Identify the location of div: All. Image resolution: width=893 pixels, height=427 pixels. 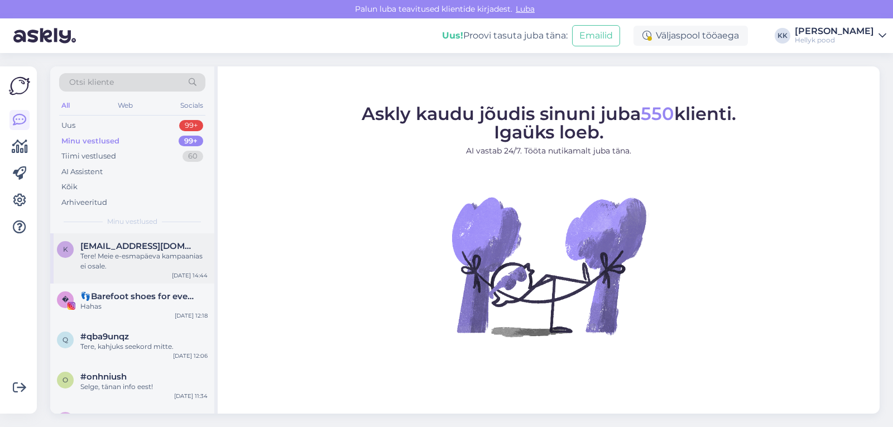
(65, 105).